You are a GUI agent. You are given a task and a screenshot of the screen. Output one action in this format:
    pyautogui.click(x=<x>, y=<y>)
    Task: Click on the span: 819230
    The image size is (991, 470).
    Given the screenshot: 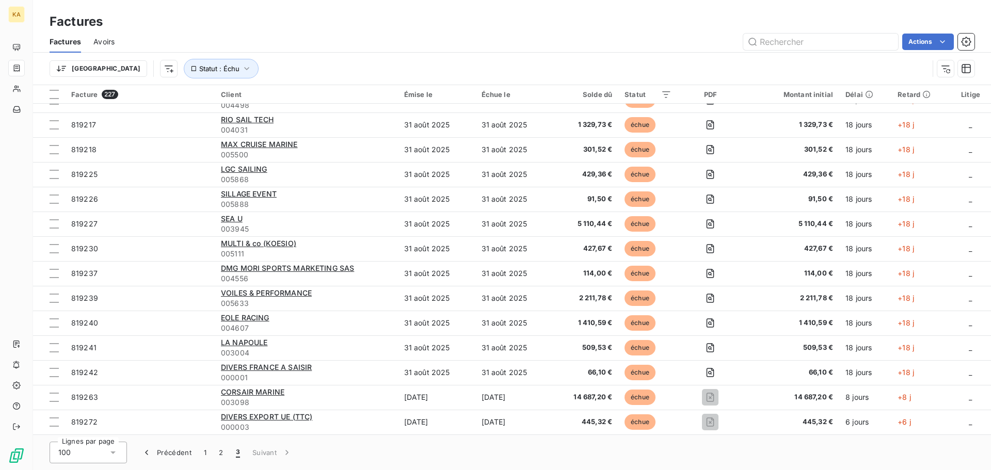 What is the action you would take?
    pyautogui.click(x=85, y=248)
    